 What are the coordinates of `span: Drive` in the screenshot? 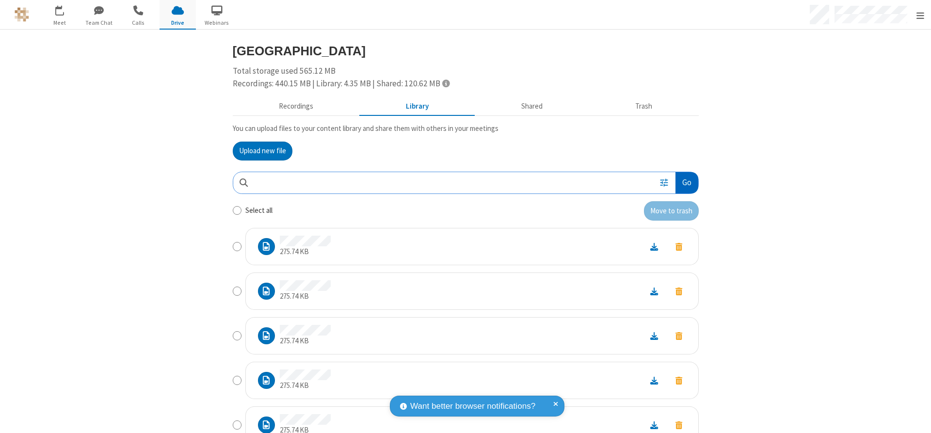 It's located at (178, 23).